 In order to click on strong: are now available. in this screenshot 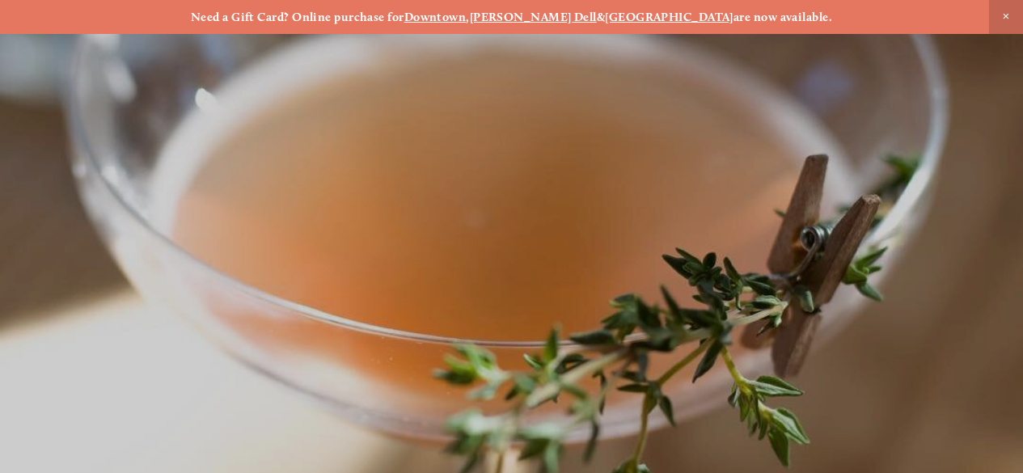, I will do `click(783, 17)`.